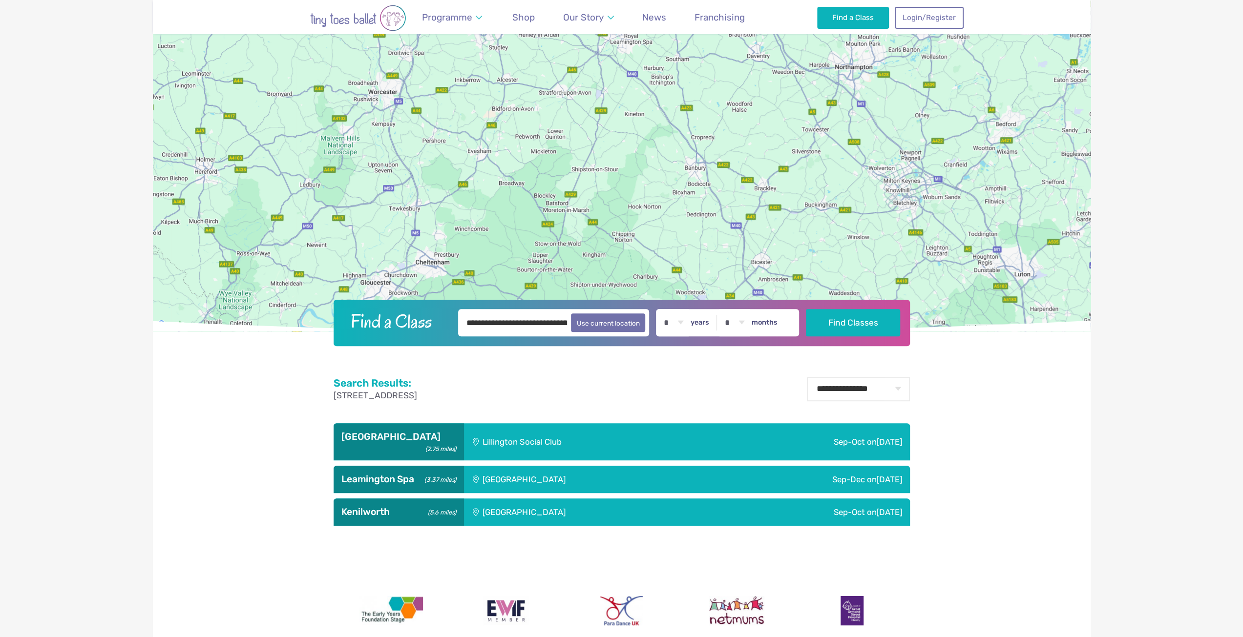  I want to click on img: tiny toes ballet, so click(358, 18).